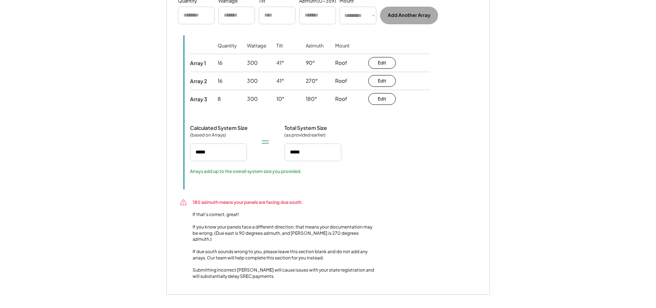  Describe the element at coordinates (219, 128) in the screenshot. I see `div: Calculated System Size` at that location.